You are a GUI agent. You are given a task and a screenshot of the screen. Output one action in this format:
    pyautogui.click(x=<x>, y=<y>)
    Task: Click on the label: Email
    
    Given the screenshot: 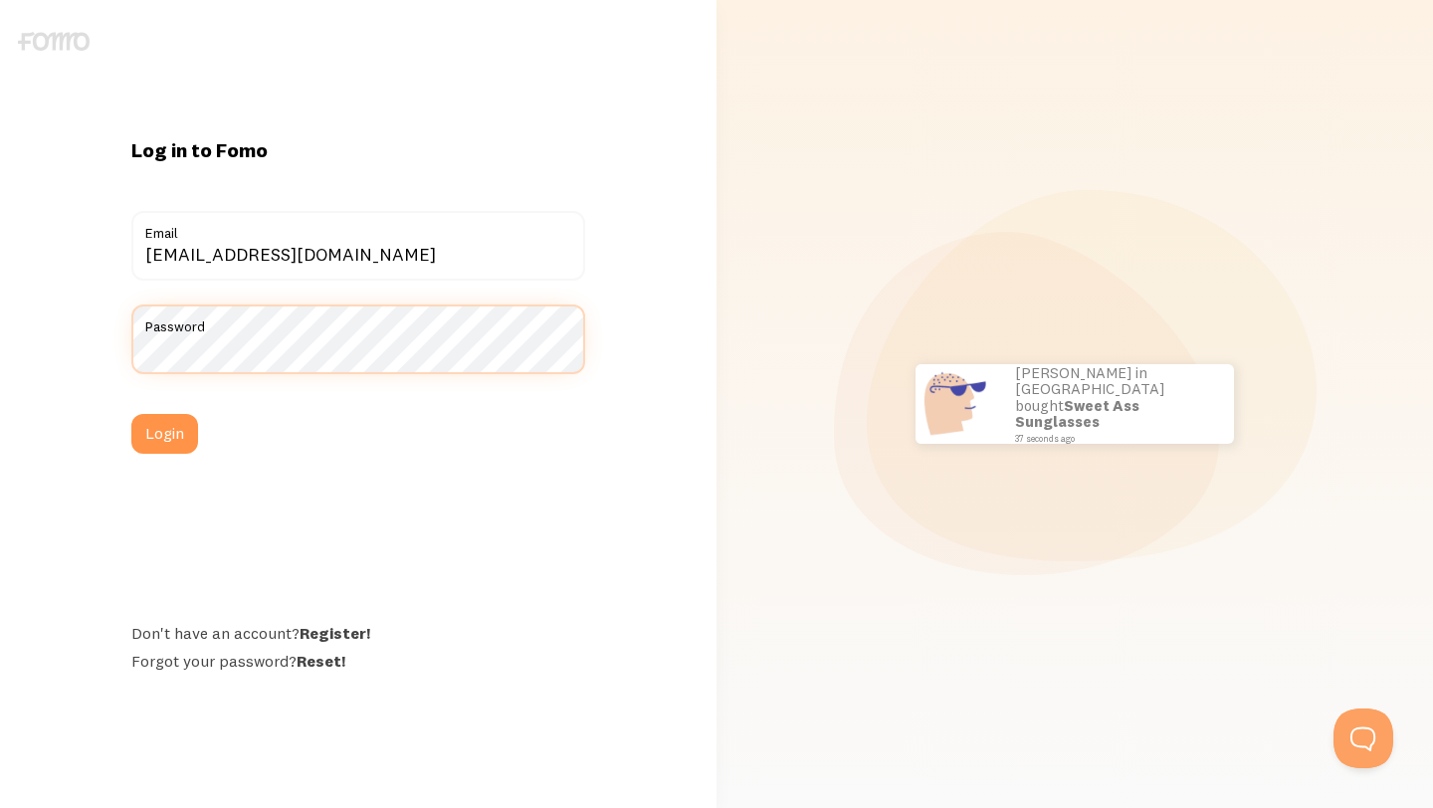 What is the action you would take?
    pyautogui.click(x=358, y=228)
    